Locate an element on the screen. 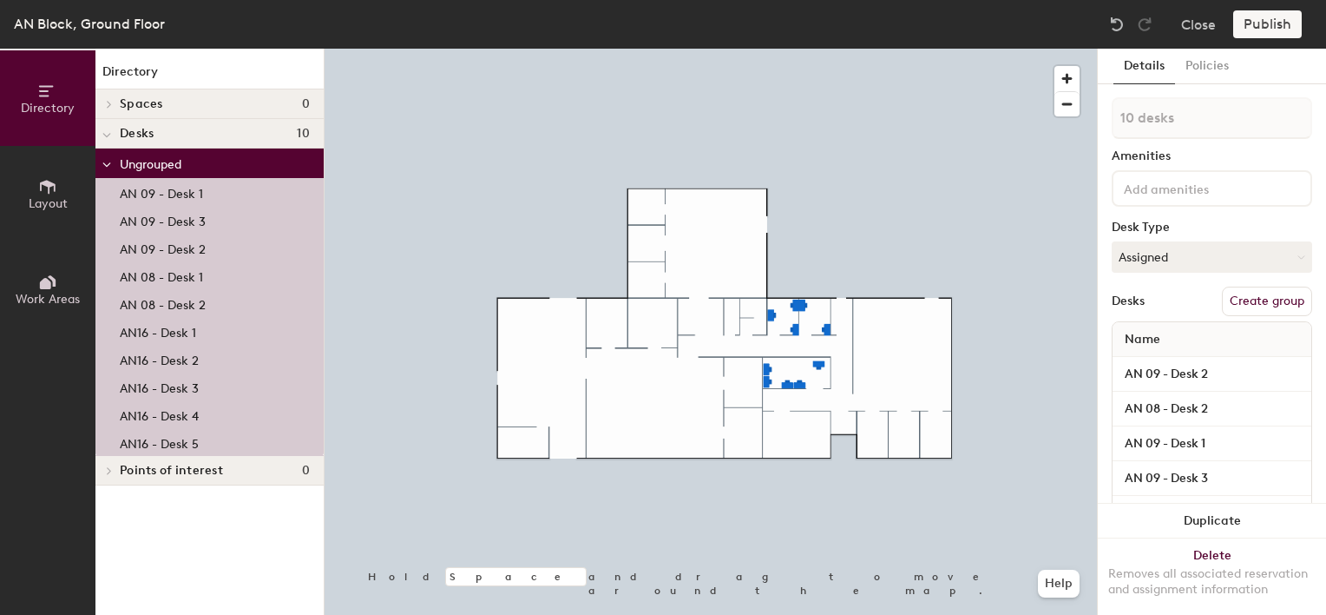 Image resolution: width=1326 pixels, height=615 pixels. button: Close is located at coordinates (1199, 24).